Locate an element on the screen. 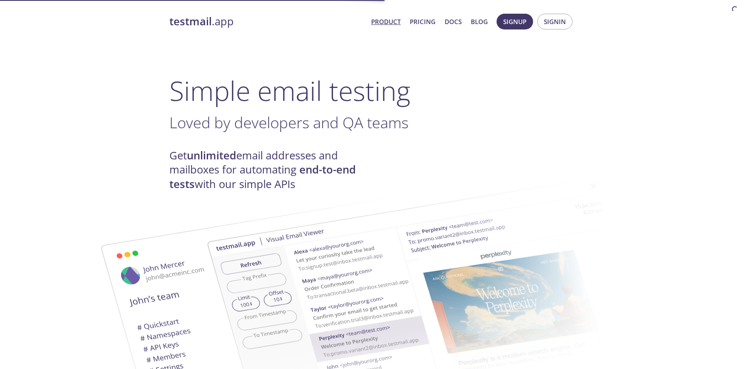 The image size is (744, 369). strong: unlimited is located at coordinates (211, 155).